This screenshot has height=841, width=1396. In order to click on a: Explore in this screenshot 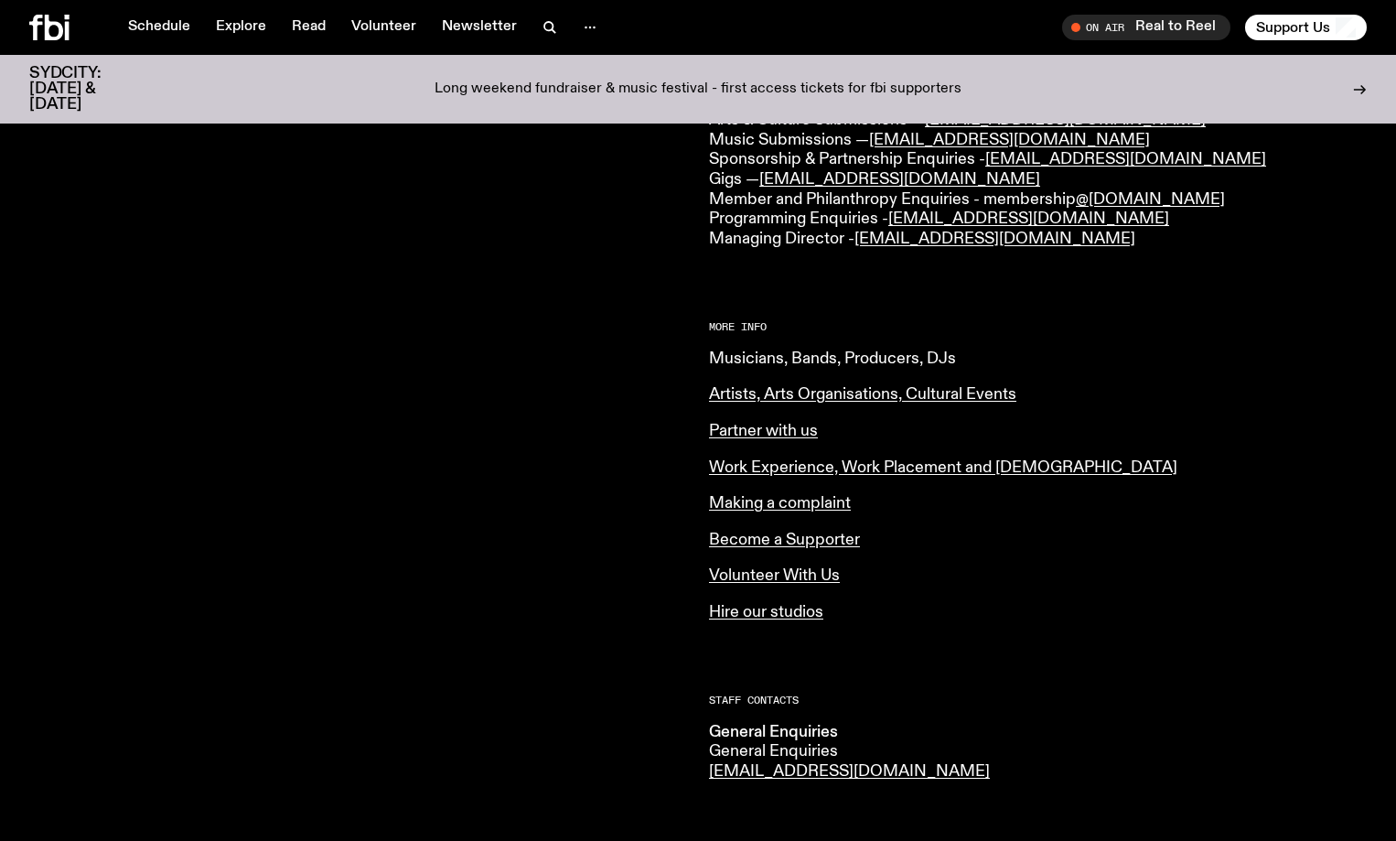, I will do `click(241, 27)`.